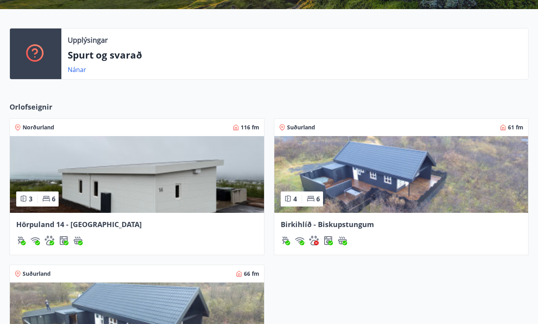  I want to click on span: 66 fm, so click(251, 274).